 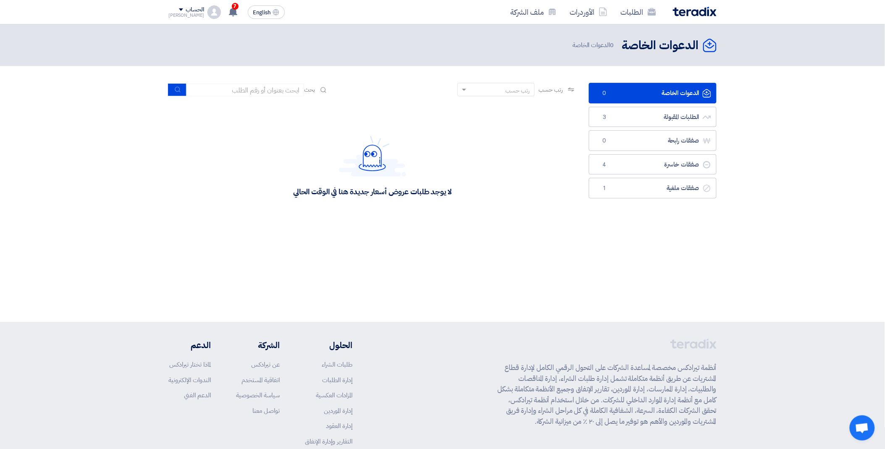 I want to click on span: رتب حسب, so click(x=551, y=89).